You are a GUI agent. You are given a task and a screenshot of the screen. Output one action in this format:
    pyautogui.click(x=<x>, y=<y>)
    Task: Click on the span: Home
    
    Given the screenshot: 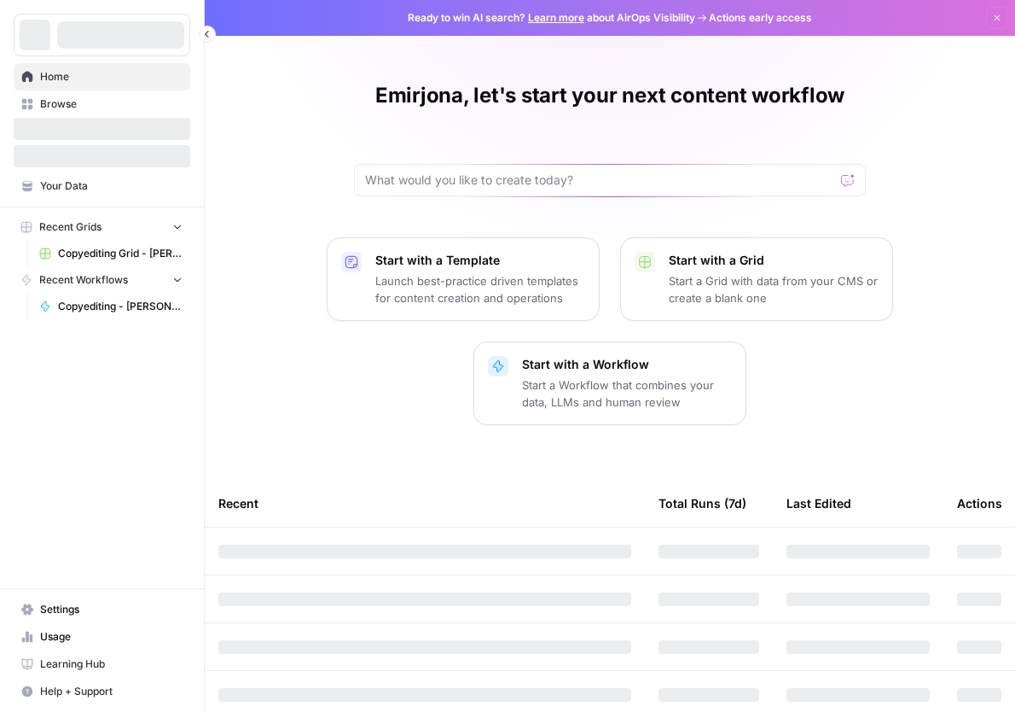 What is the action you would take?
    pyautogui.click(x=111, y=77)
    